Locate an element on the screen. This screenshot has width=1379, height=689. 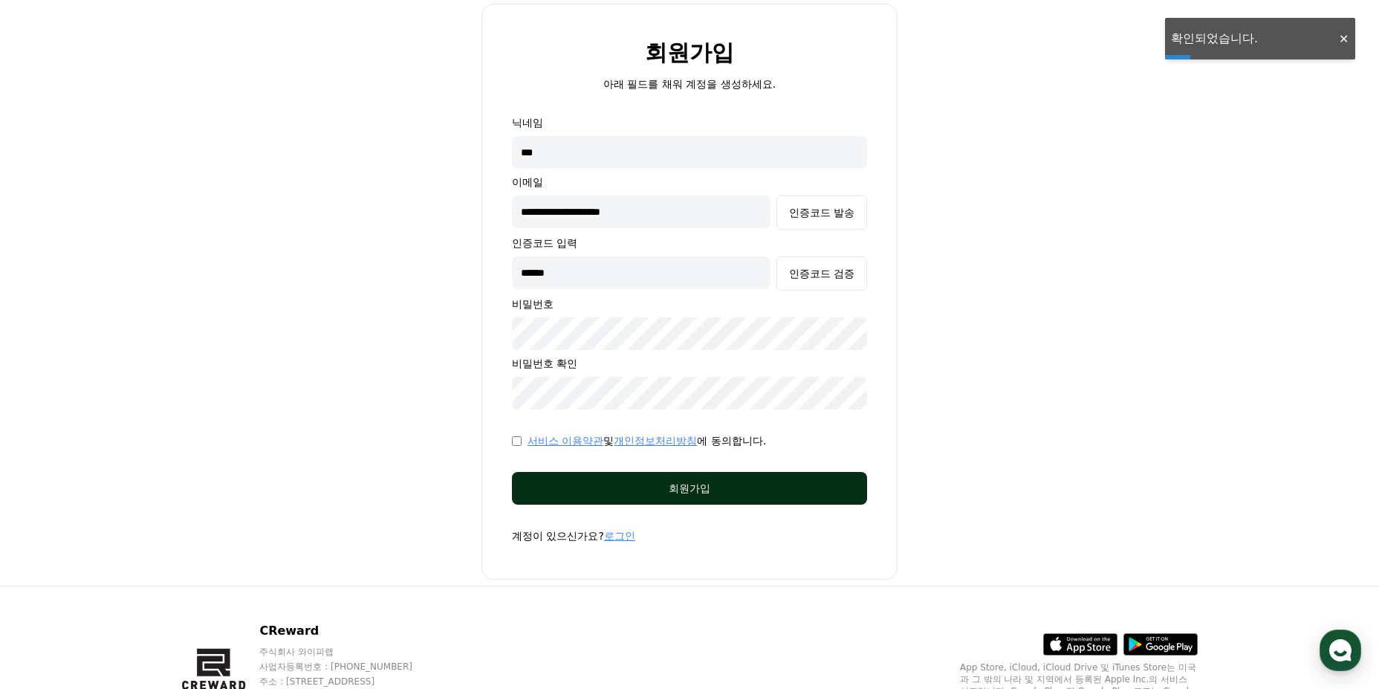
p: 계정이 있으신가요? is located at coordinates (689, 536).